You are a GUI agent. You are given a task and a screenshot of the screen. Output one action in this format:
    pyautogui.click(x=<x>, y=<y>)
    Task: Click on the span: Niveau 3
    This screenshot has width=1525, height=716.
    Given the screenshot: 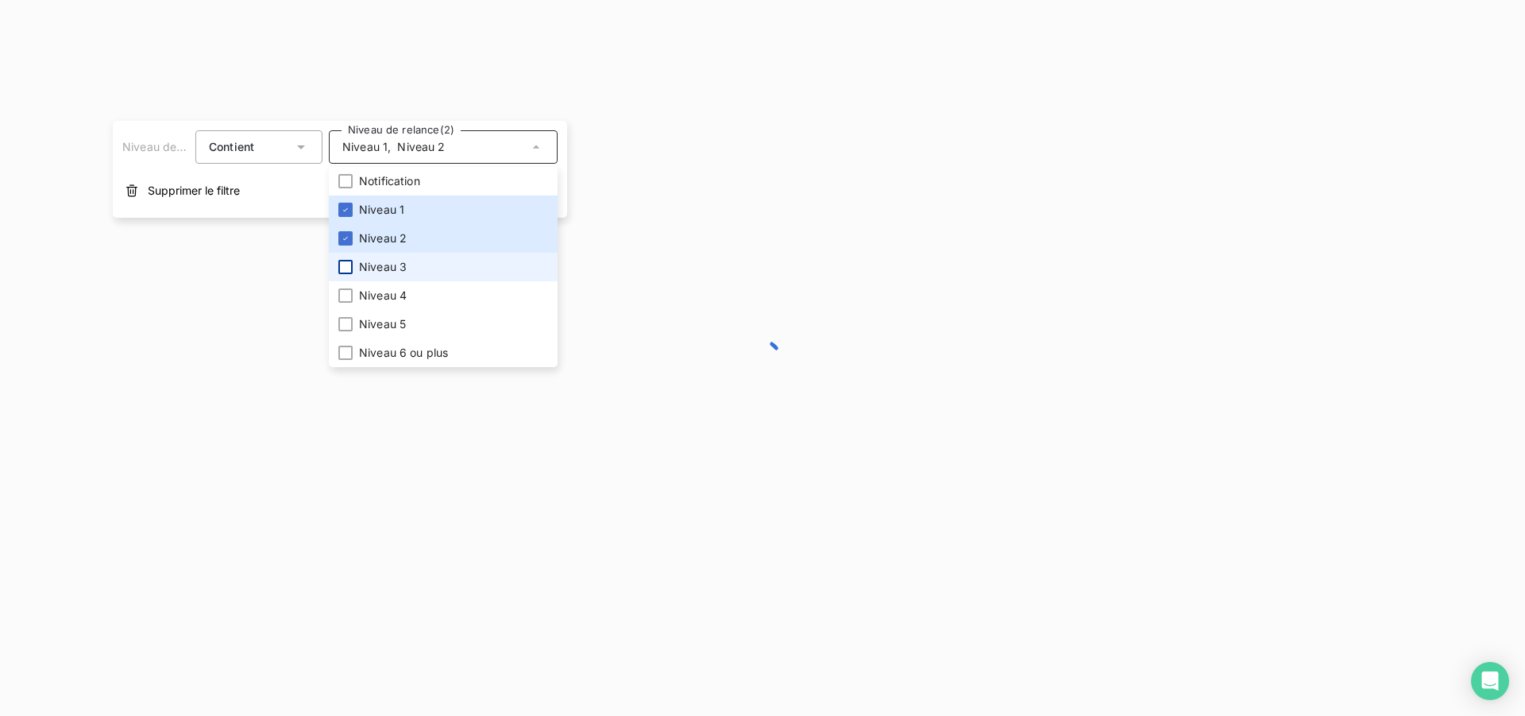 What is the action you would take?
    pyautogui.click(x=383, y=267)
    